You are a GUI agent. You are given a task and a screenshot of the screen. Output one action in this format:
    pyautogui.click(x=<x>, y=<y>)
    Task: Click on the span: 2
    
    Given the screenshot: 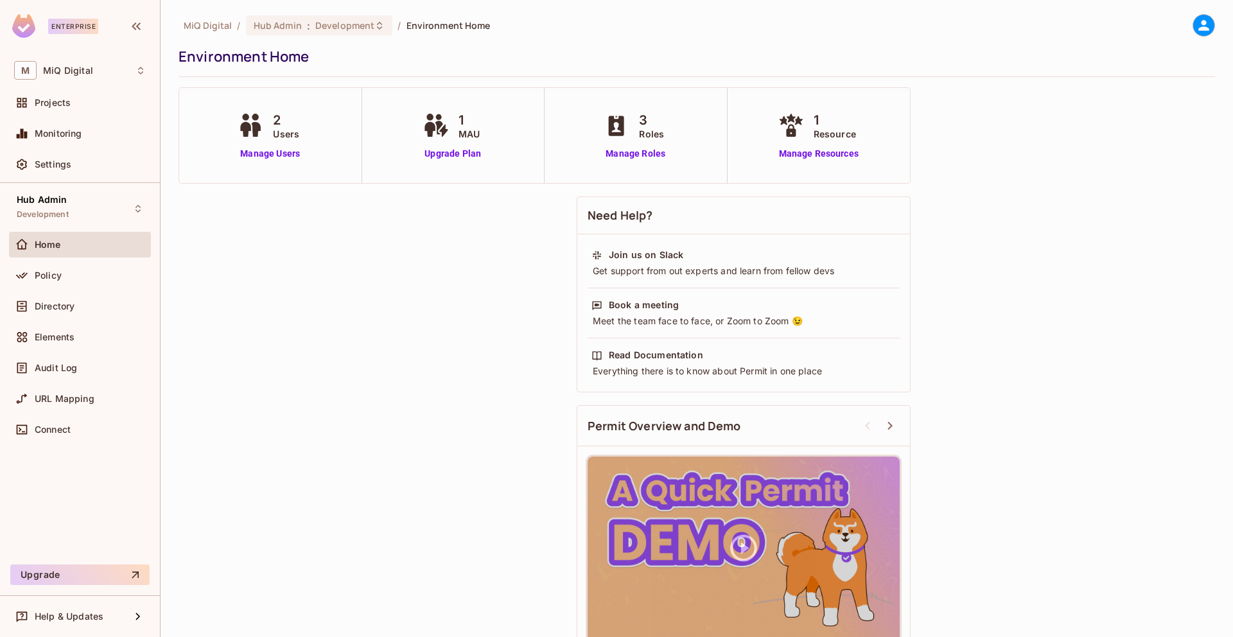 What is the action you would take?
    pyautogui.click(x=286, y=120)
    